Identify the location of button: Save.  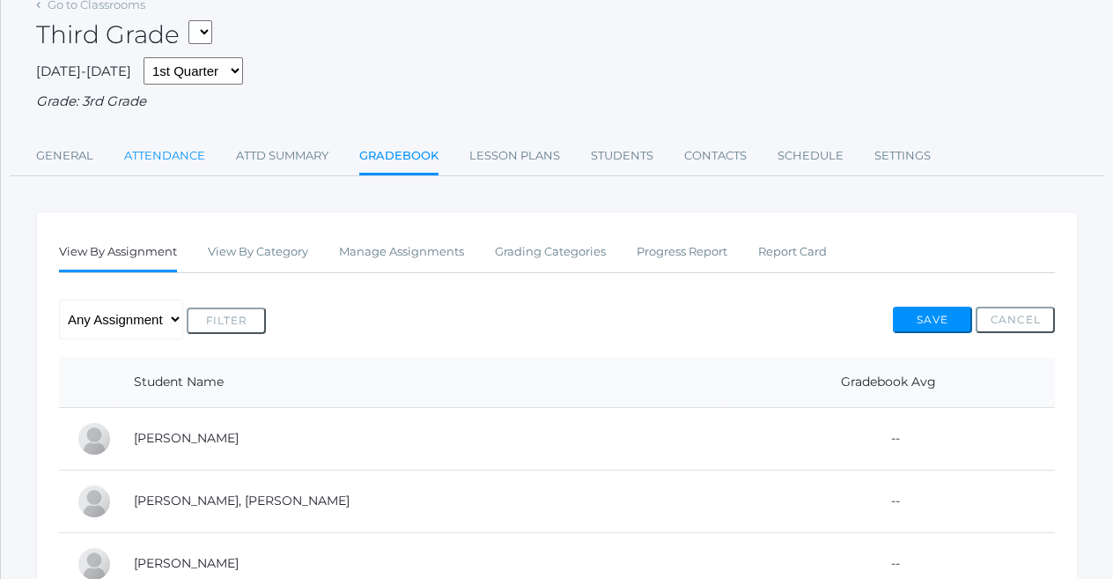
(933, 320).